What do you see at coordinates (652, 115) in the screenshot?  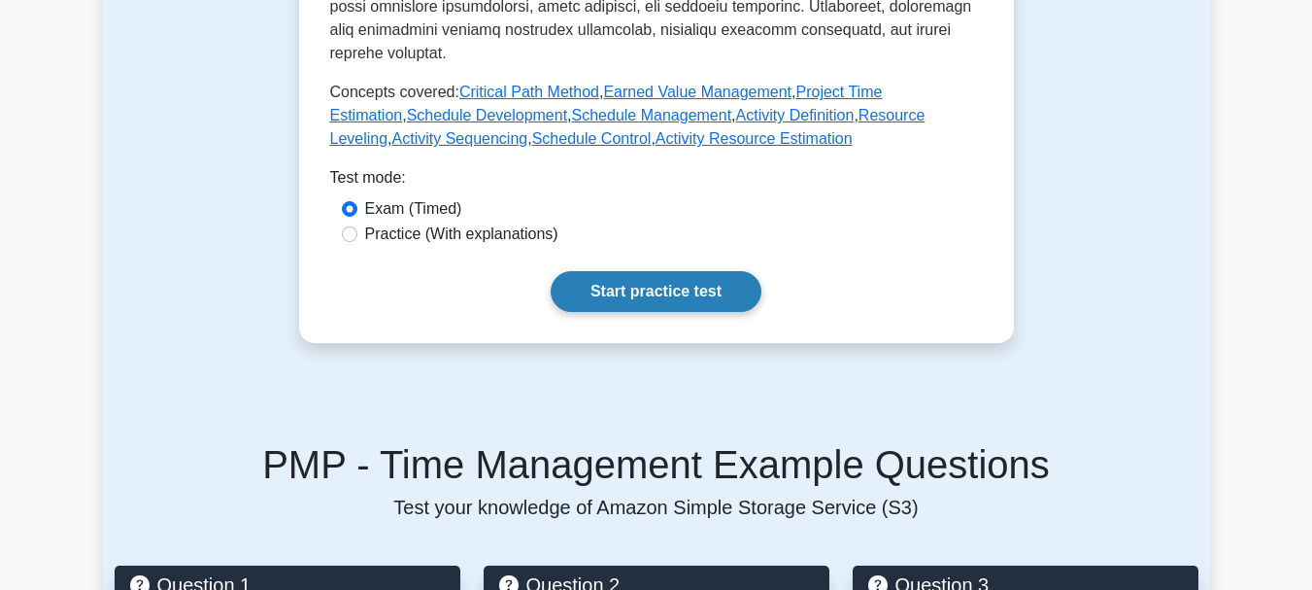 I see `a: Schedule Management` at bounding box center [652, 115].